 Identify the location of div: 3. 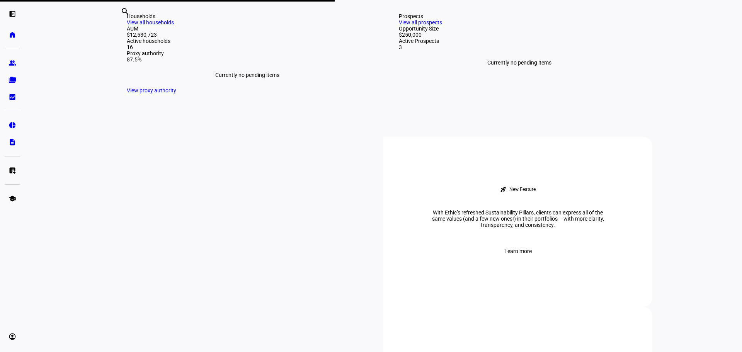
(520, 47).